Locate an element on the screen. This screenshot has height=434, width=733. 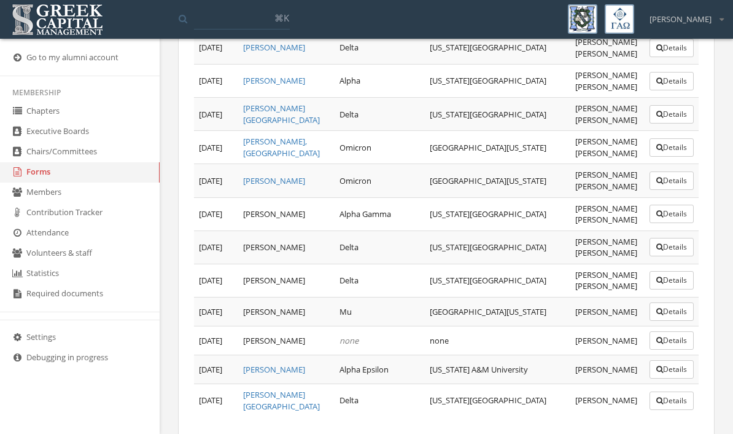
td: Alpha Epsilon is located at coordinates (380, 368).